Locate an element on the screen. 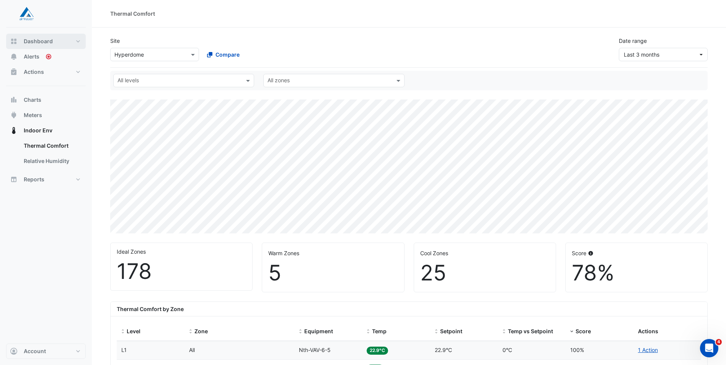 Image resolution: width=726 pixels, height=365 pixels. div: Warm Zones is located at coordinates (333, 253).